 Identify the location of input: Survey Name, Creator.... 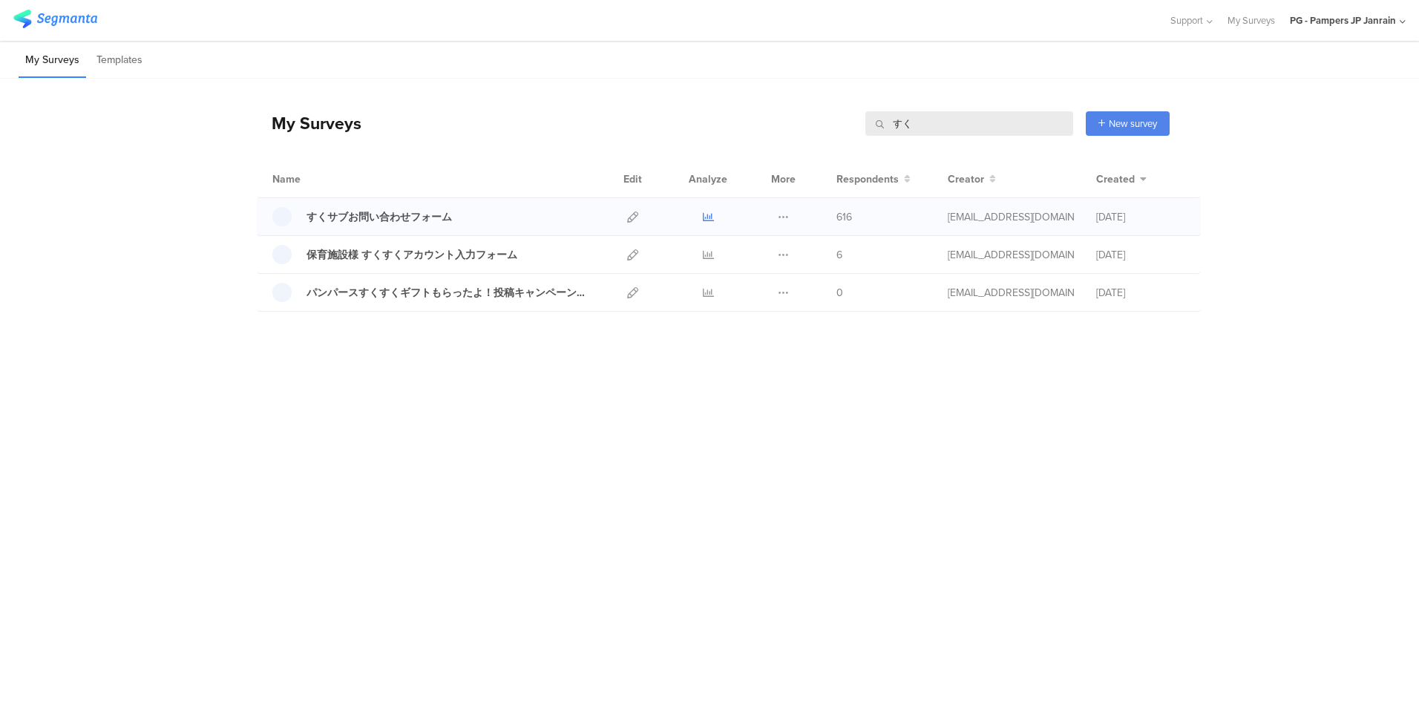
(969, 123).